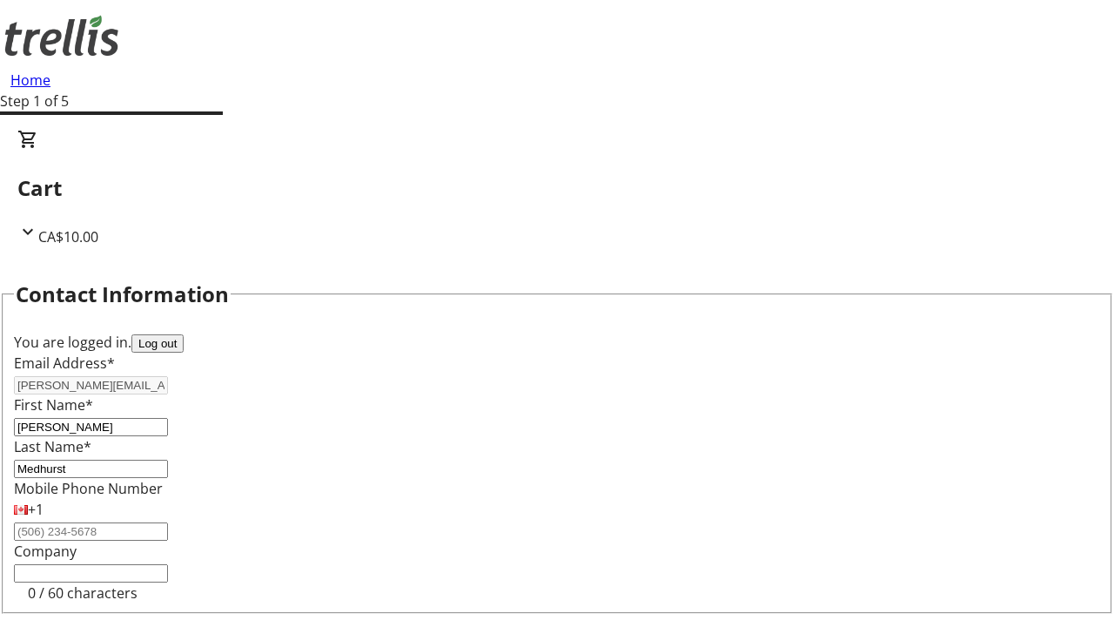 The image size is (1114, 627). Describe the element at coordinates (45, 551) in the screenshot. I see `label: Company` at that location.